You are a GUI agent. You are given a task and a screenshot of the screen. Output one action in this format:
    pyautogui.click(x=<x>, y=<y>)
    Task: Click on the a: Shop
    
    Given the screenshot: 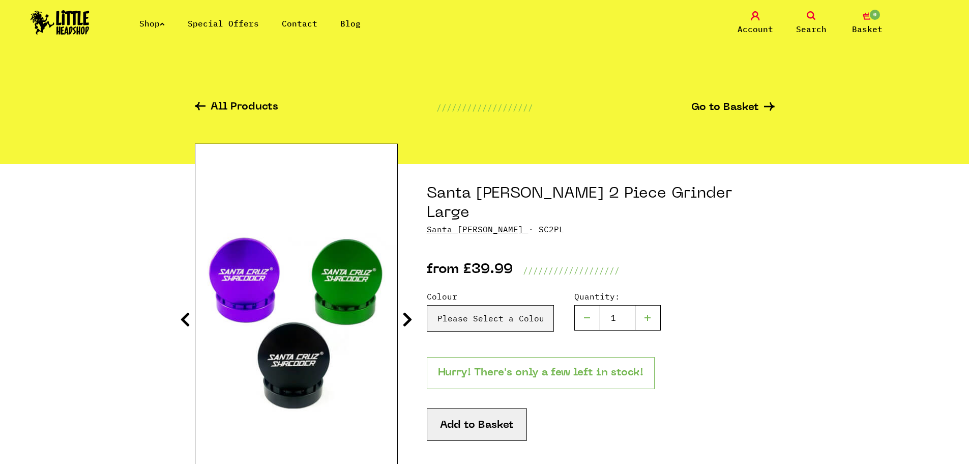 What is the action you would take?
    pyautogui.click(x=152, y=23)
    